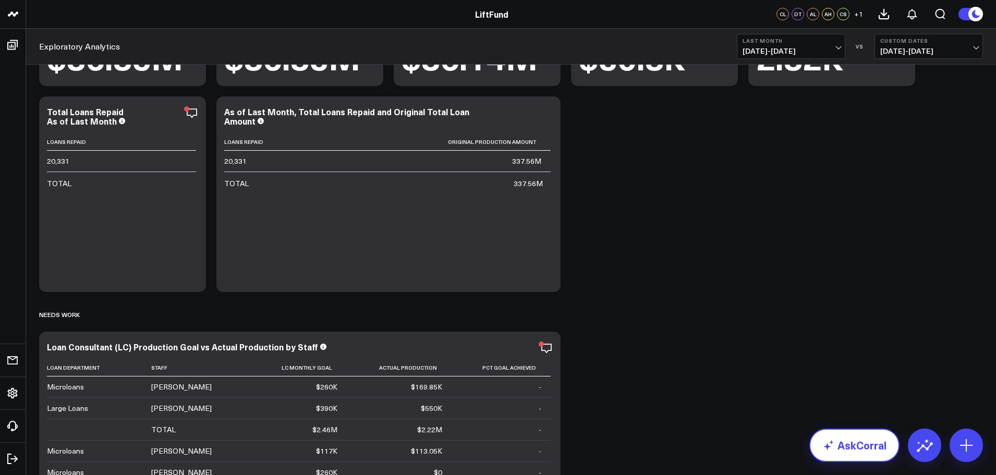 The height and width of the screenshot is (475, 996). Describe the element at coordinates (299, 368) in the screenshot. I see `th: Lc Monthly Goal` at that location.